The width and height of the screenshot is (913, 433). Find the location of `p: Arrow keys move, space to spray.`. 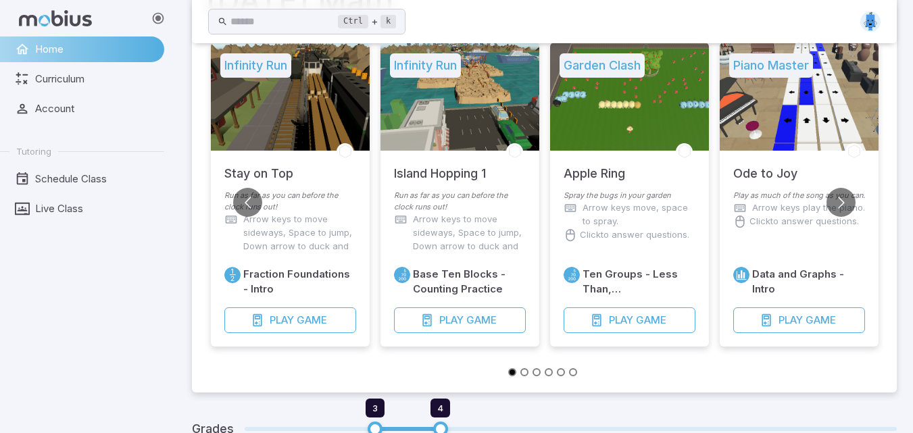

p: Arrow keys move, space to spray. is located at coordinates (639, 215).